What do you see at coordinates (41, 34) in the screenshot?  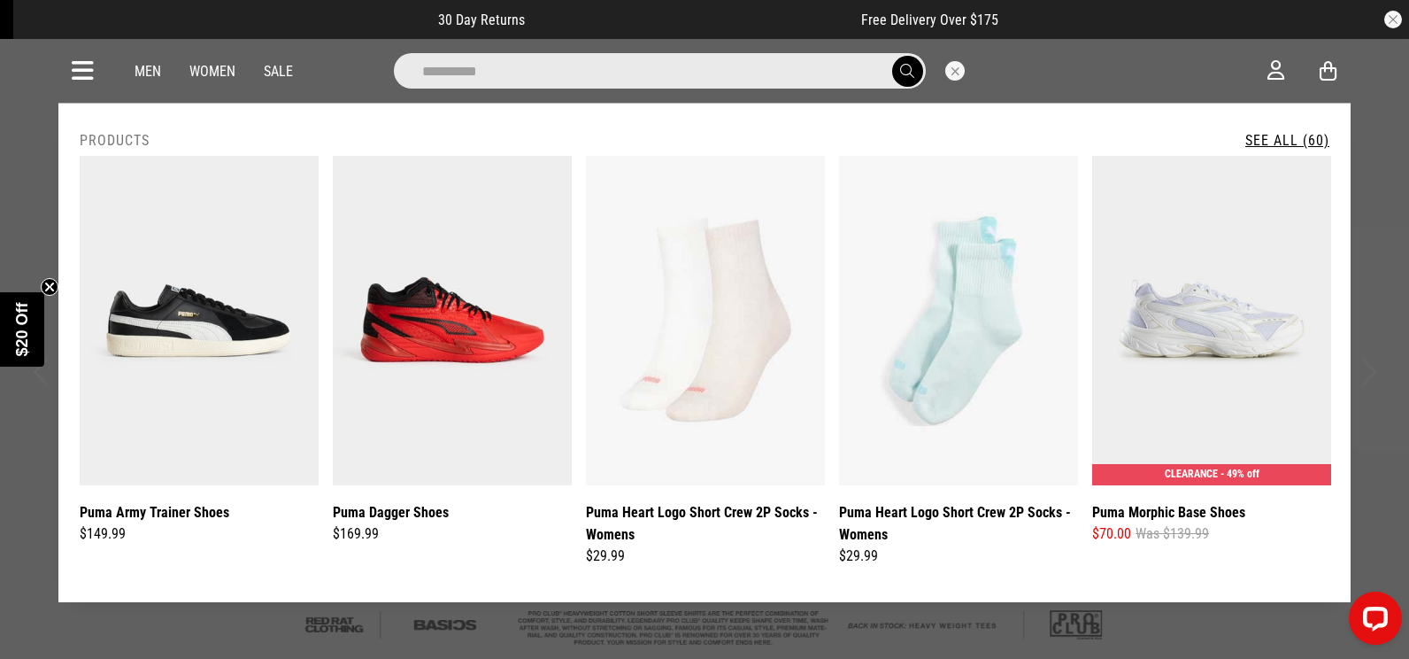 I see `button: Open LiveChat chat widget` at bounding box center [41, 34].